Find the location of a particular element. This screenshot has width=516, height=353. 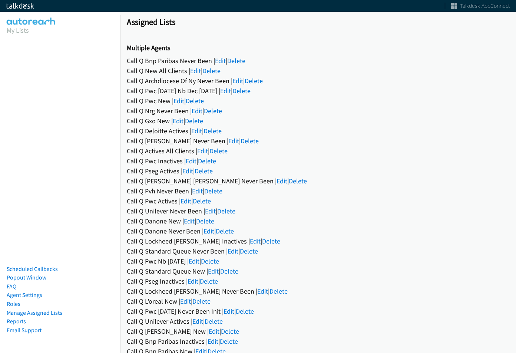

a: My Lists is located at coordinates (18, 30).